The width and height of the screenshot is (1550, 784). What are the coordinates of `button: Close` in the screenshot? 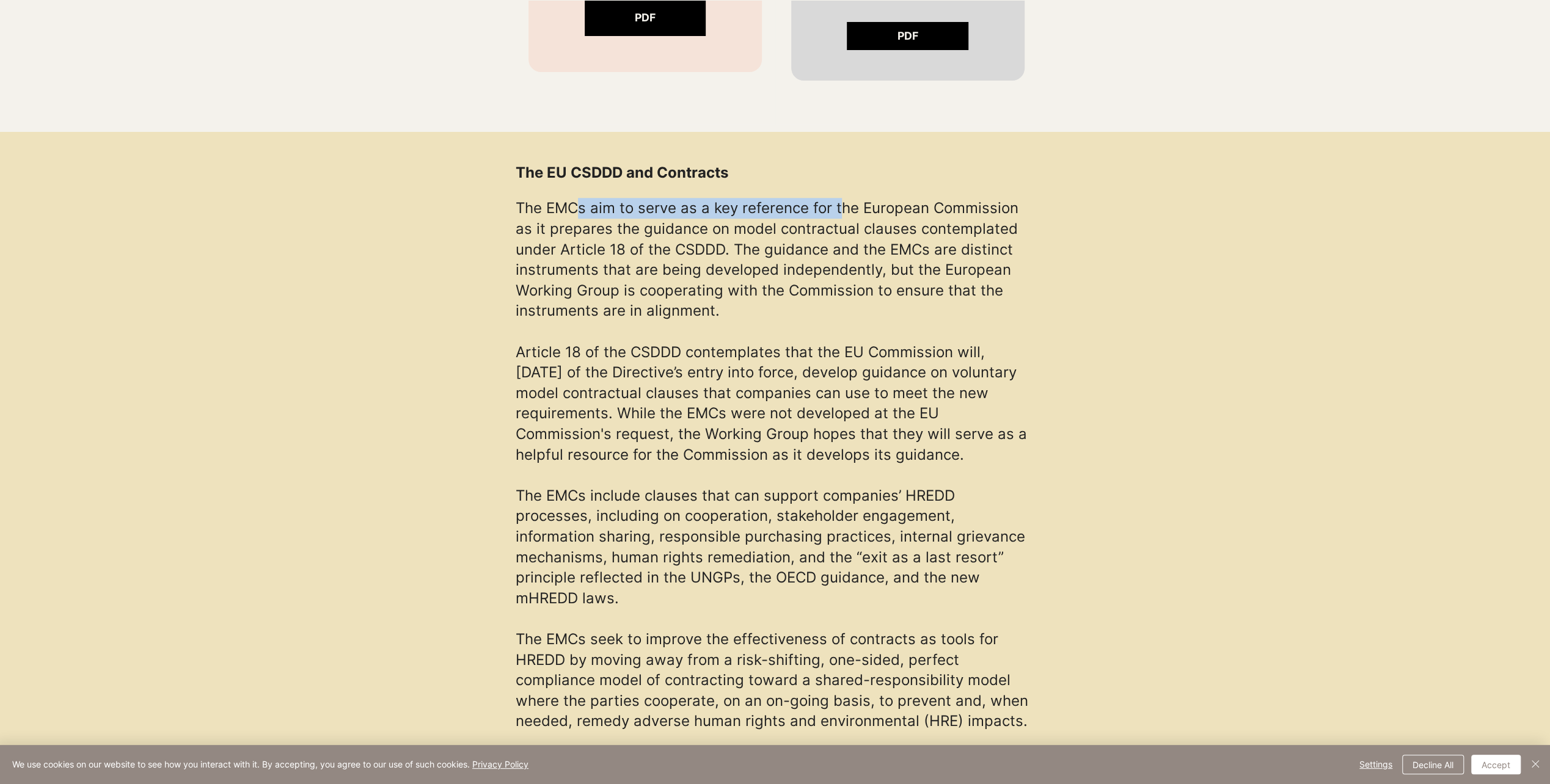 It's located at (1535, 764).